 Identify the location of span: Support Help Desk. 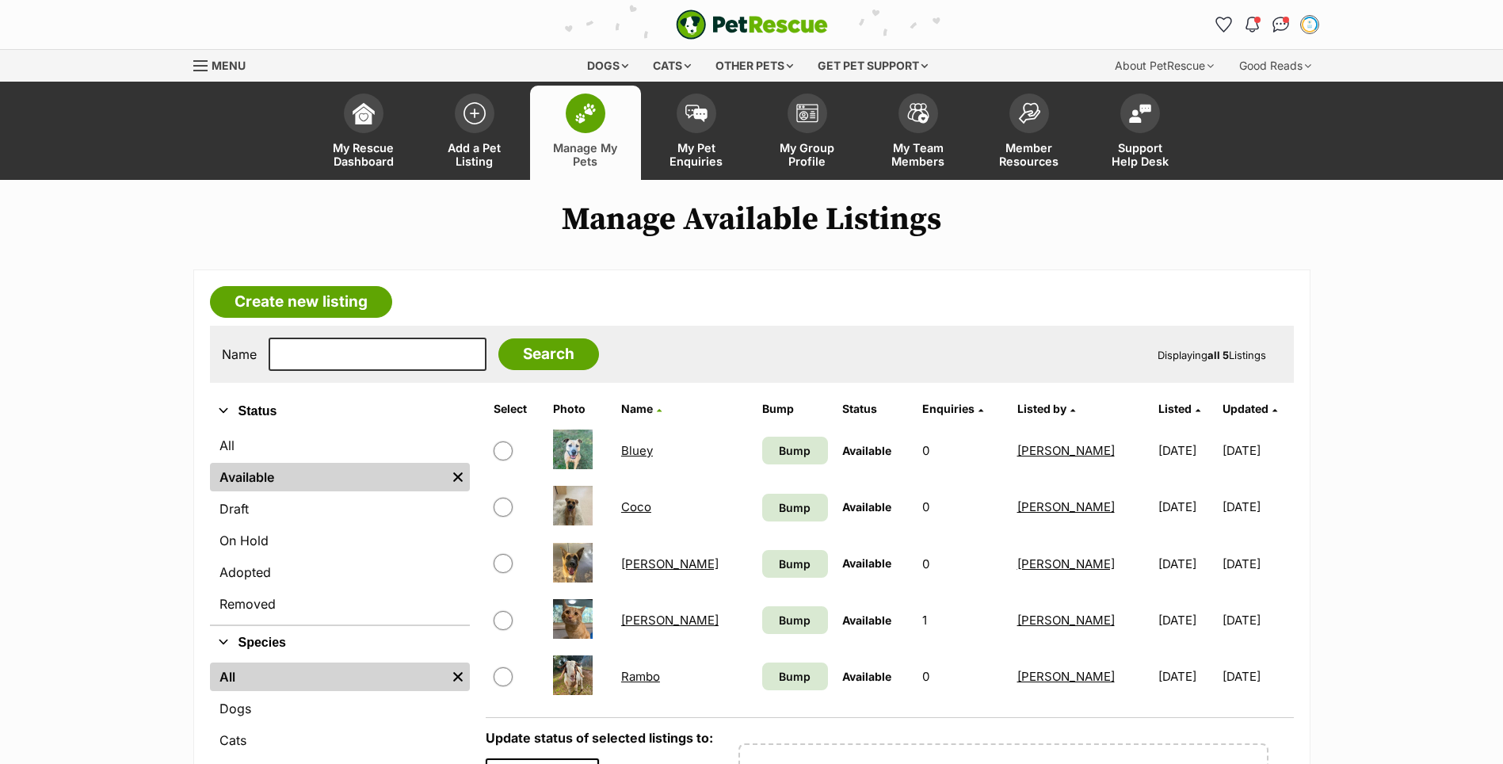
(1140, 154).